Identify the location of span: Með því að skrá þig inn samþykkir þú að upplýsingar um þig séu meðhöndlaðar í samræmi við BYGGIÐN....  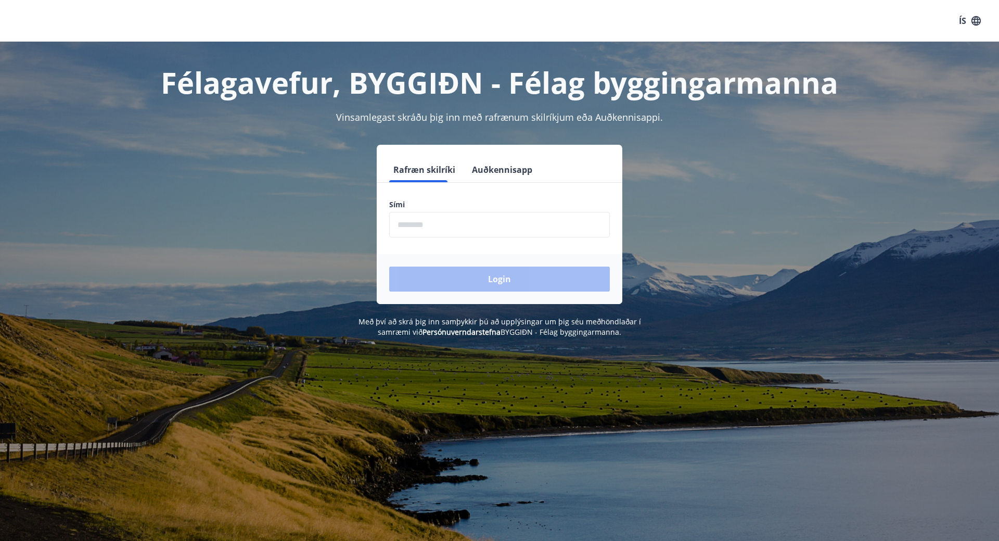
(500, 326).